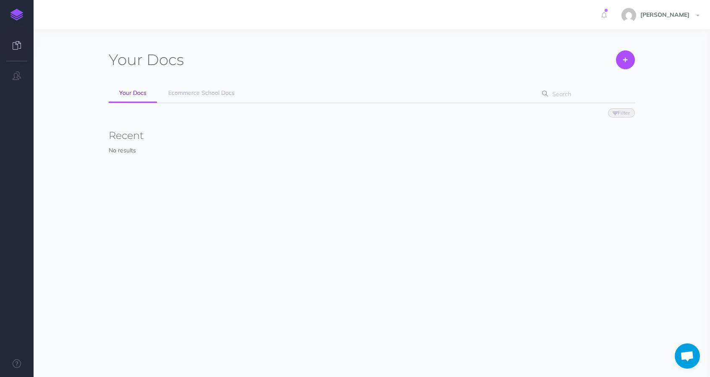 The height and width of the screenshot is (377, 710). Describe the element at coordinates (687, 356) in the screenshot. I see `a: Aprire la chat` at that location.